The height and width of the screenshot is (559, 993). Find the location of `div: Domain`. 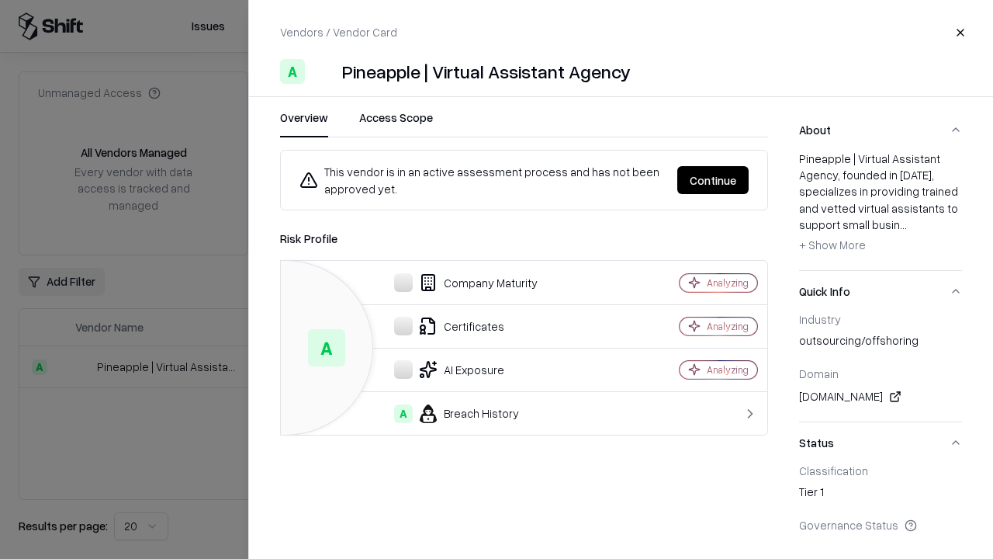

div: Domain is located at coordinates (881, 373).